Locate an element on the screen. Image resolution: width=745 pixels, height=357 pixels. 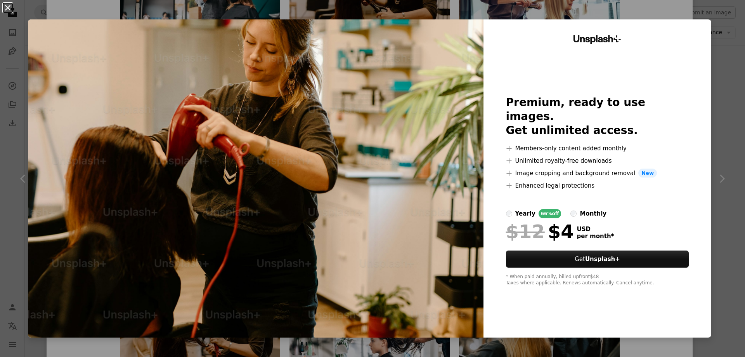
li: Members-only content added monthly is located at coordinates (598, 148).